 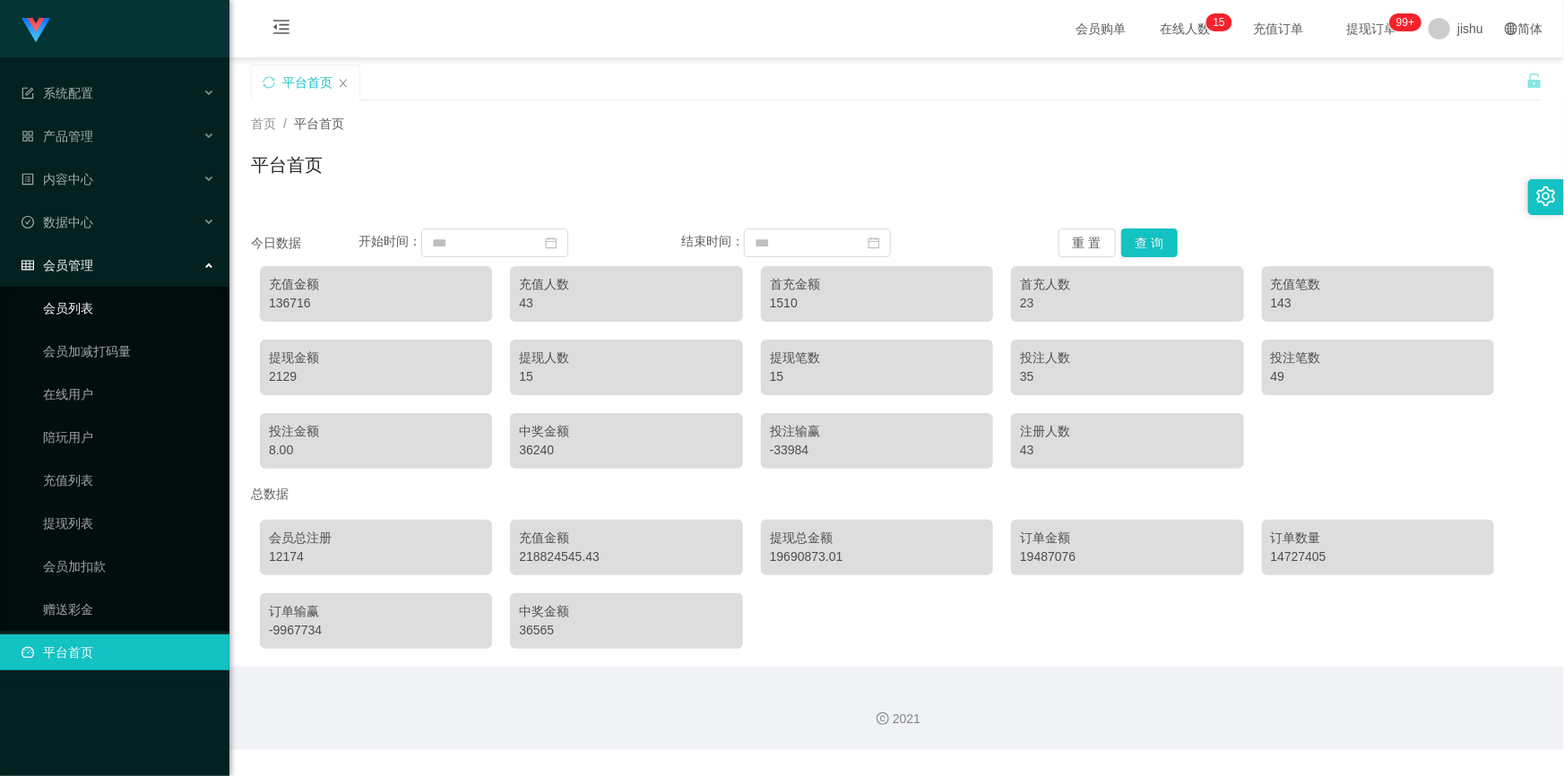 What do you see at coordinates (1378, 358) in the screenshot?
I see `div: 投注笔数` at bounding box center [1378, 358].